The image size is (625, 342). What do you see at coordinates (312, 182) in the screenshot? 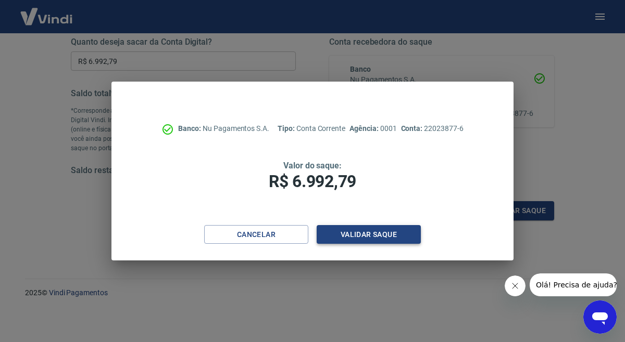
I see `span: R$ 6.992,79` at bounding box center [312, 182].